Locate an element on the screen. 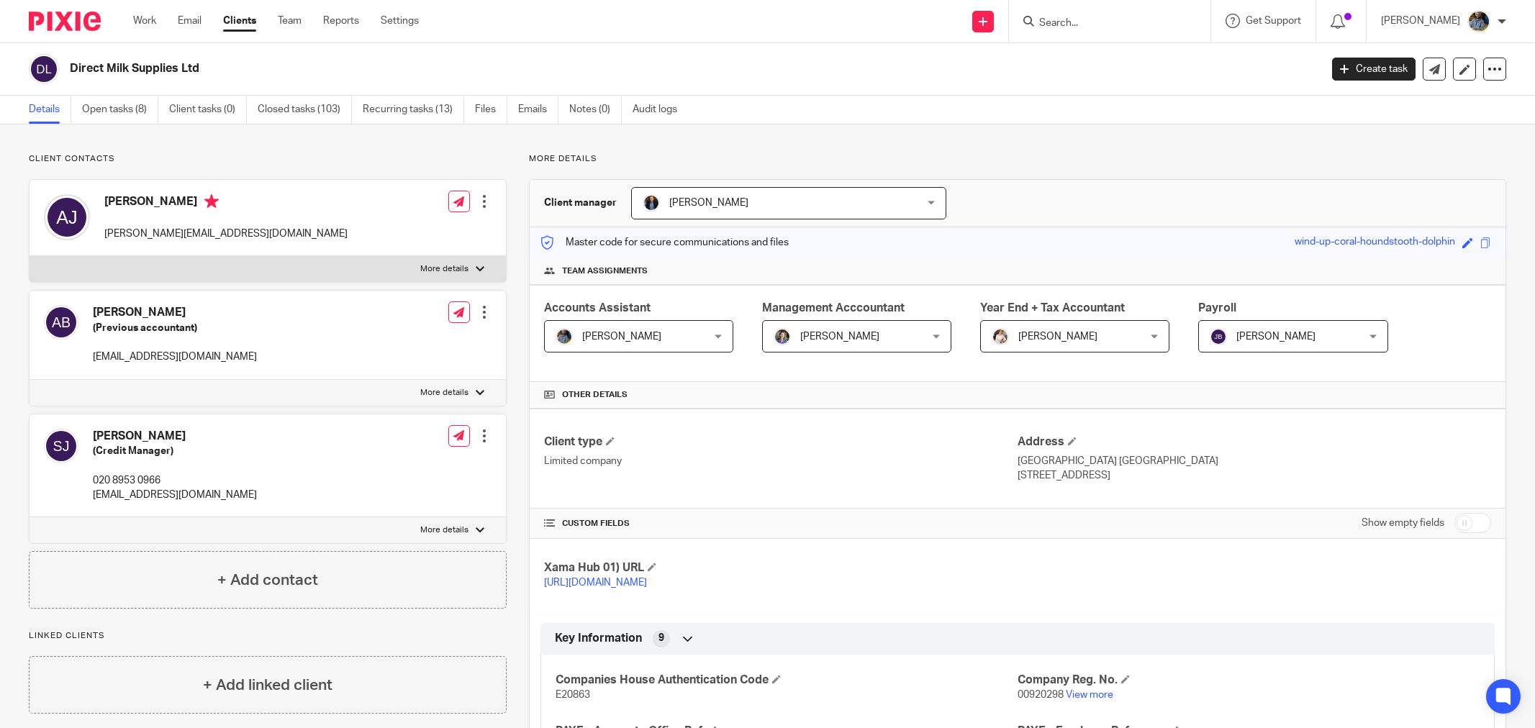 Image resolution: width=1535 pixels, height=728 pixels. h3: Client manager is located at coordinates (580, 203).